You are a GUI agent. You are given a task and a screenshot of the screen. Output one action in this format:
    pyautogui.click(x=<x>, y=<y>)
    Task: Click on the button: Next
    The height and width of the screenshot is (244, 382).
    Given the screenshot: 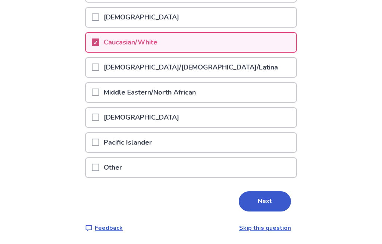 What is the action you would take?
    pyautogui.click(x=265, y=201)
    